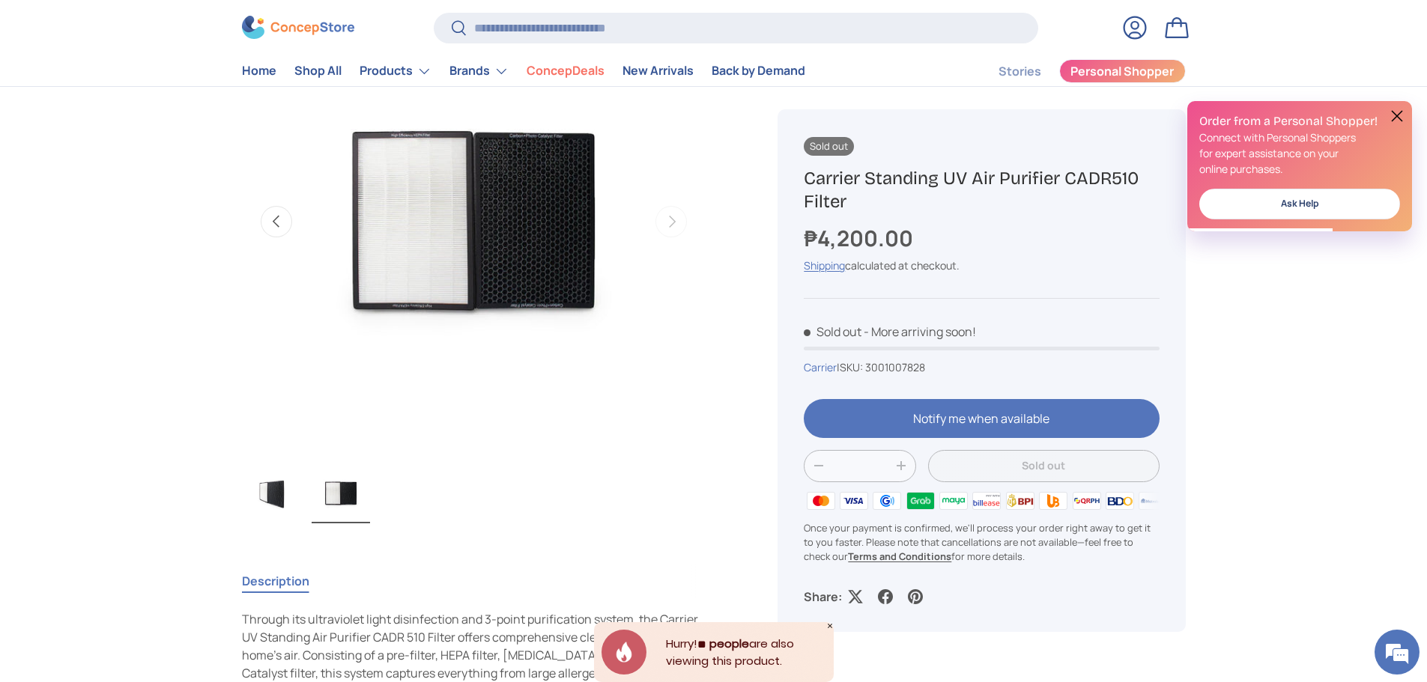 The image size is (1427, 682). I want to click on a: Shipping, so click(824, 266).